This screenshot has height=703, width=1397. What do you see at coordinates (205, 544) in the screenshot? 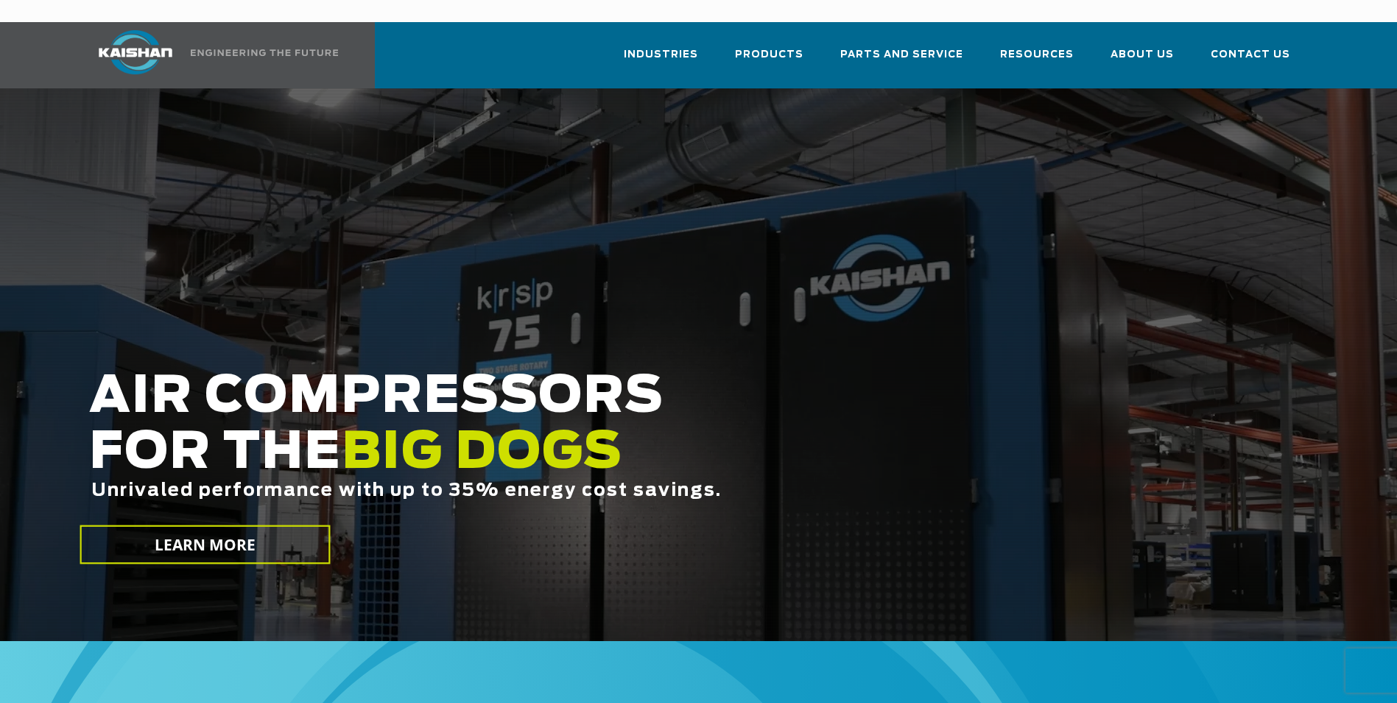
I see `a: LEARN MORE` at bounding box center [205, 544].